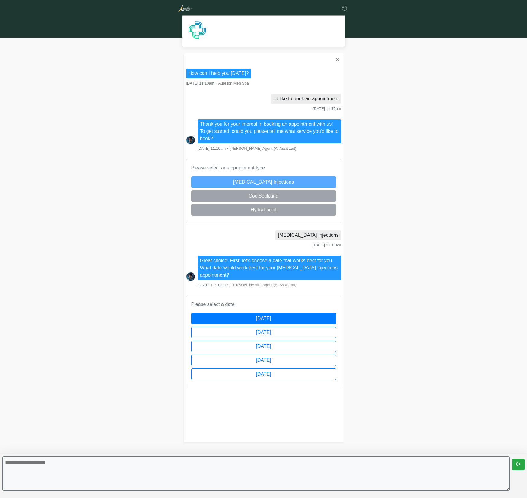 This screenshot has width=527, height=498. What do you see at coordinates (264, 168) in the screenshot?
I see `p: Please select an appointment type` at bounding box center [264, 168].